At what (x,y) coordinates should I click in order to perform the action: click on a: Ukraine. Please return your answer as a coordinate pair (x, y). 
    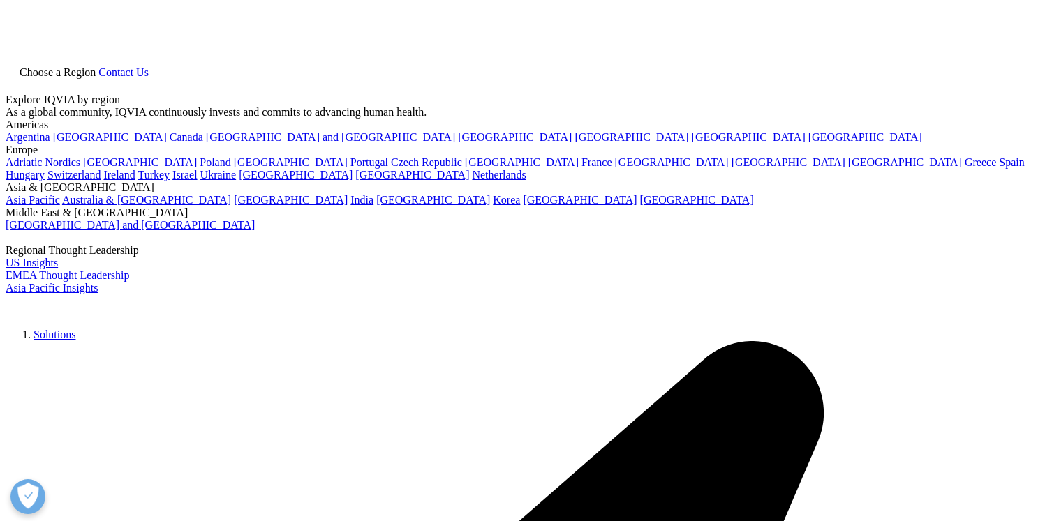
    Looking at the image, I should click on (218, 174).